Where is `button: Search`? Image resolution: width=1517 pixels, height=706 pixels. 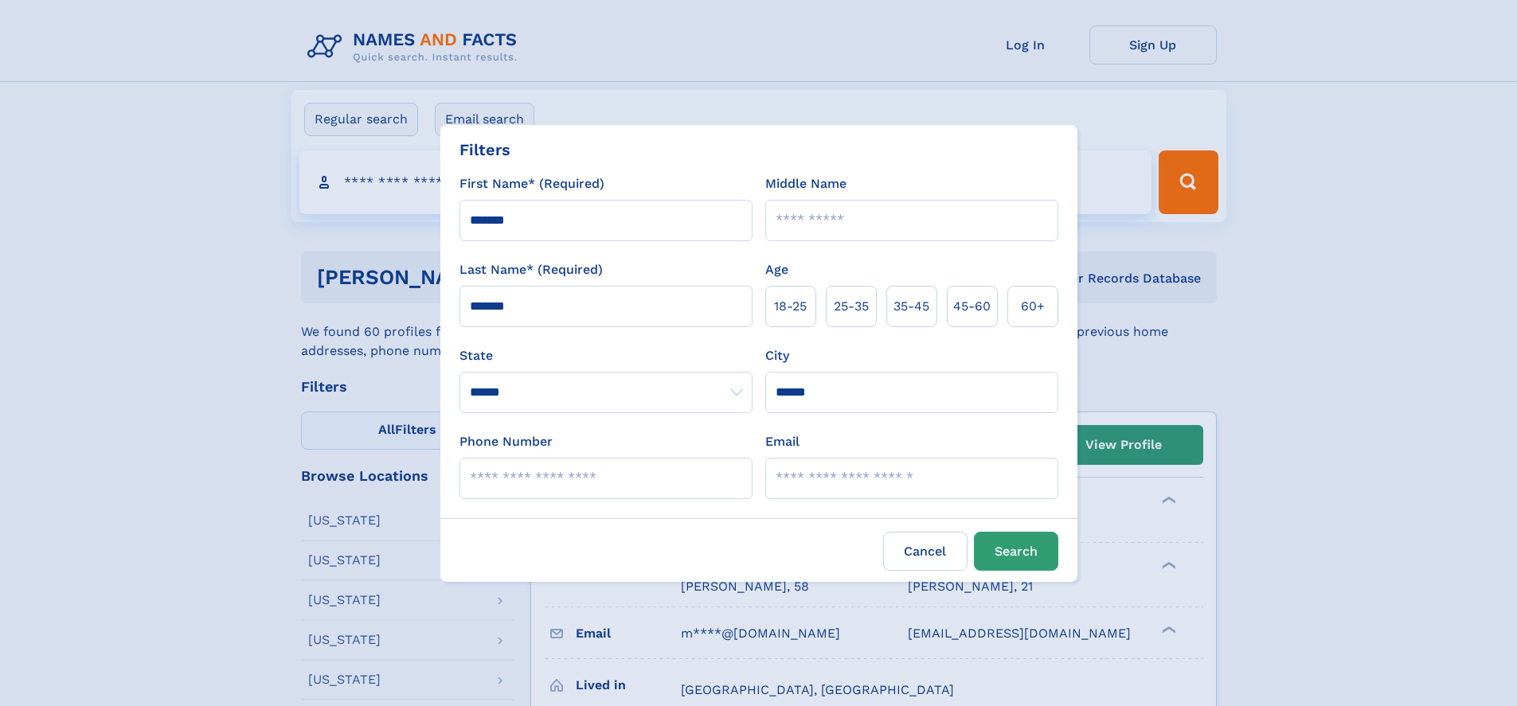
button: Search is located at coordinates (1016, 551).